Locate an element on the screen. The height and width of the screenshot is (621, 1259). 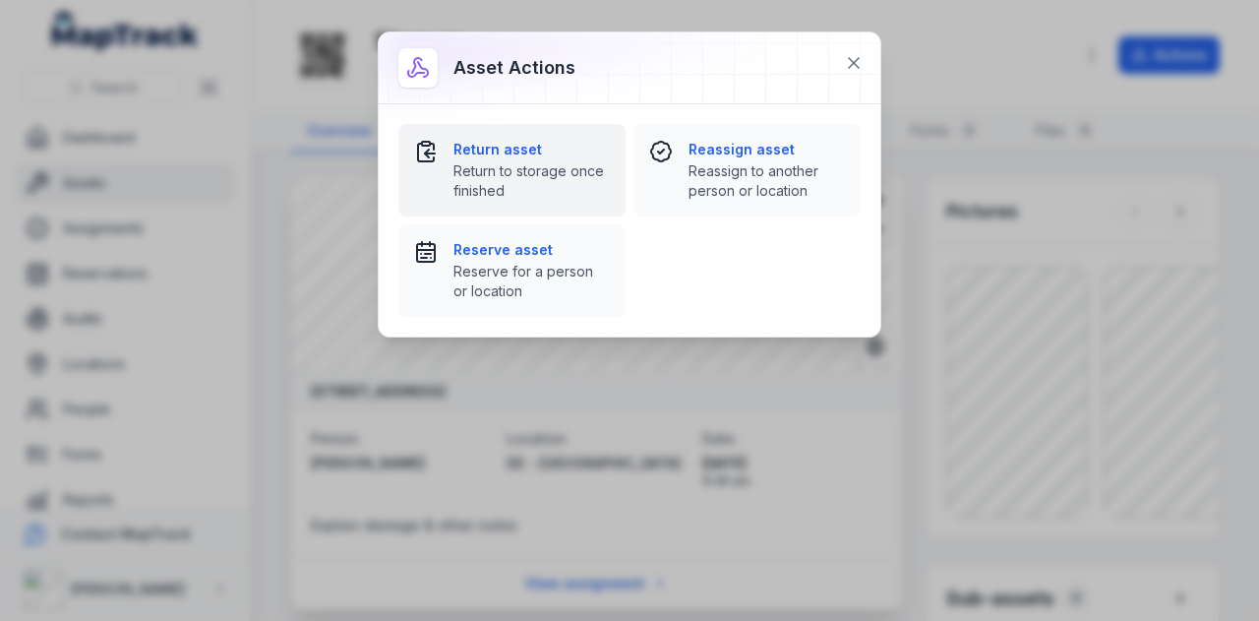
strong: Reserve asset is located at coordinates (531, 250).